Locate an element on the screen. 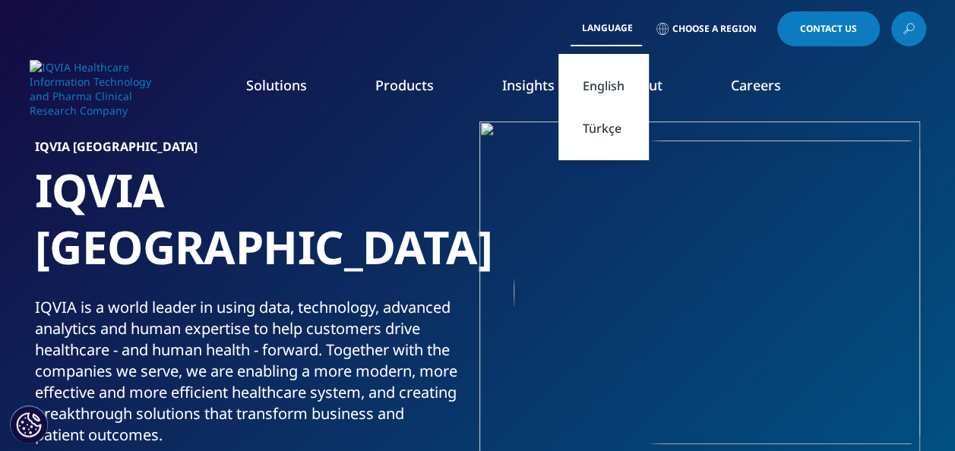 The height and width of the screenshot is (451, 955). a: Solutions is located at coordinates (277, 85).